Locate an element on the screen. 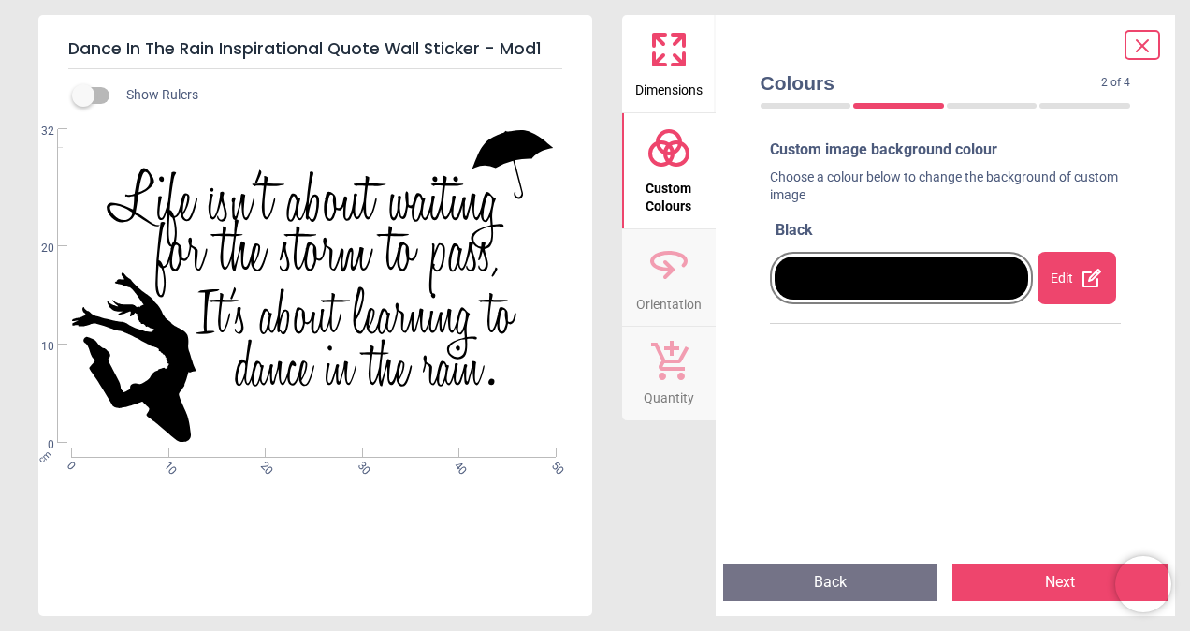 The height and width of the screenshot is (631, 1190). span: Quantity is located at coordinates (669, 394).